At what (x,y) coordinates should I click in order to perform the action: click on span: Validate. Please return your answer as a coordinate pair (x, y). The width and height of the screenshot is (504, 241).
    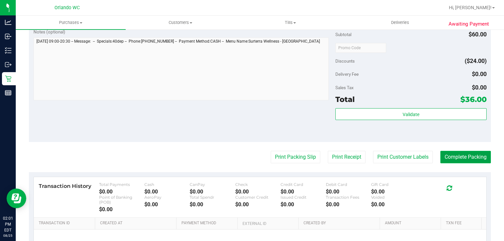
    Looking at the image, I should click on (410, 114).